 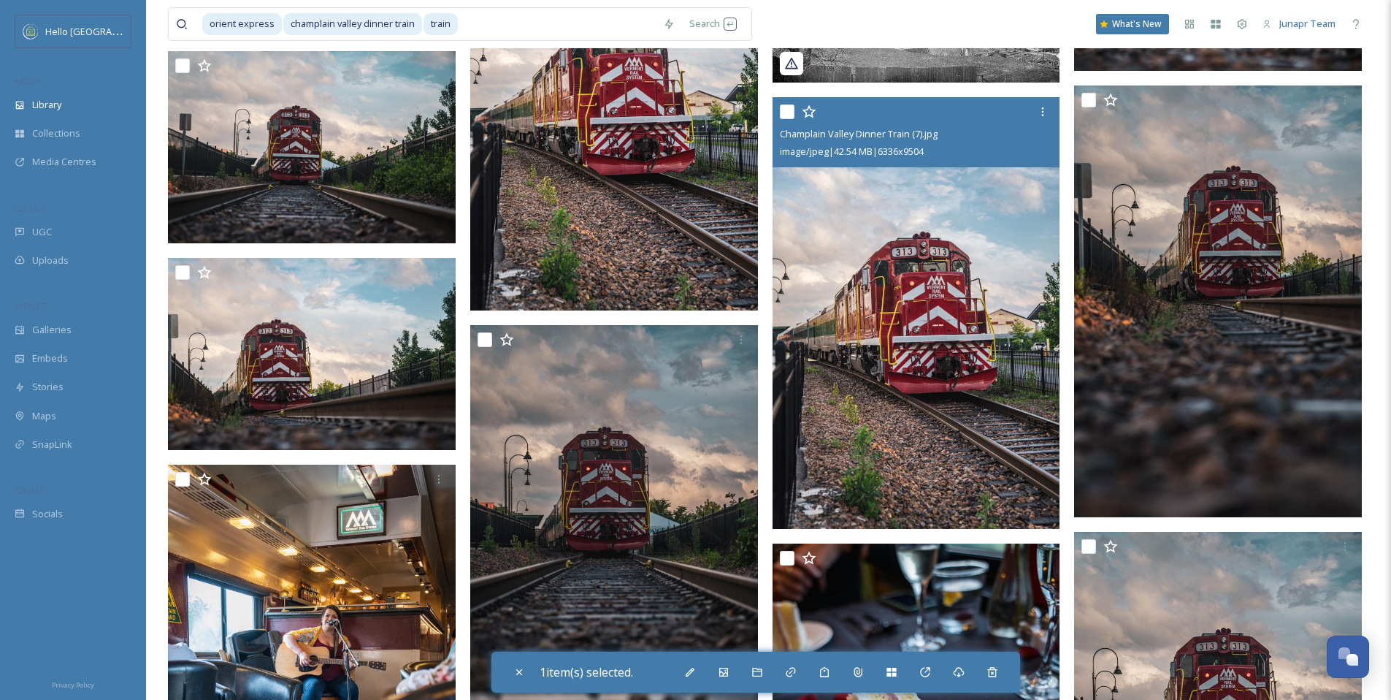 I want to click on span: Stories, so click(x=47, y=386).